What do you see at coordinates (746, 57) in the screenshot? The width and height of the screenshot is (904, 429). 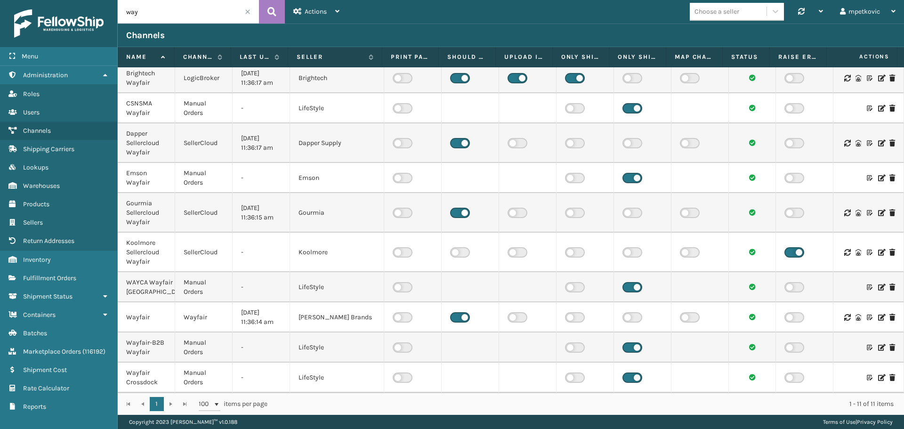 I see `label: Status` at bounding box center [746, 57].